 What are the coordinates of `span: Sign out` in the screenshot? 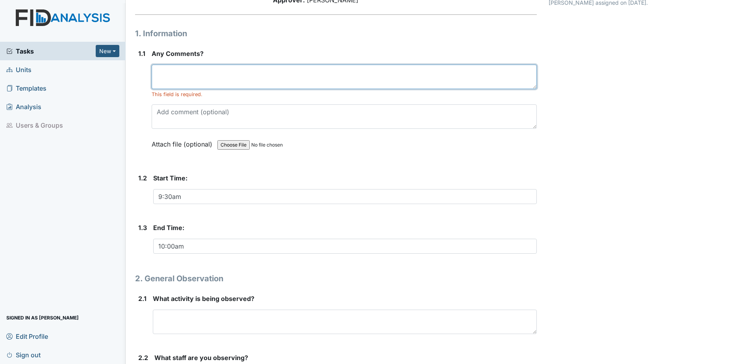 It's located at (23, 355).